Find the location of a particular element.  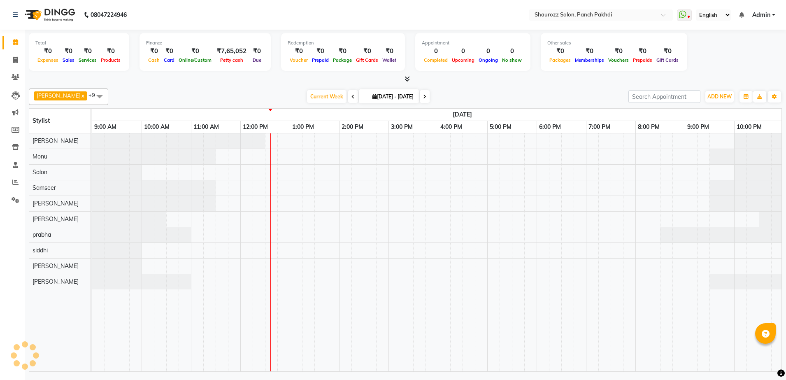

span: Packages is located at coordinates (560, 60).